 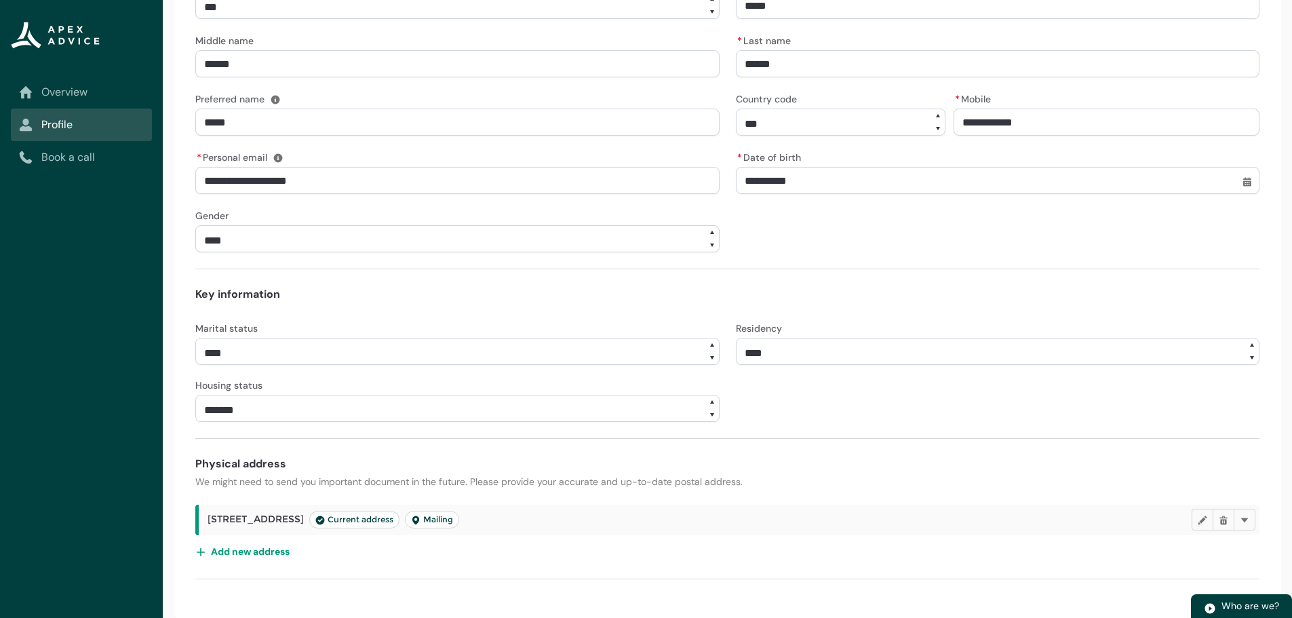 I want to click on label: Last name, so click(x=766, y=39).